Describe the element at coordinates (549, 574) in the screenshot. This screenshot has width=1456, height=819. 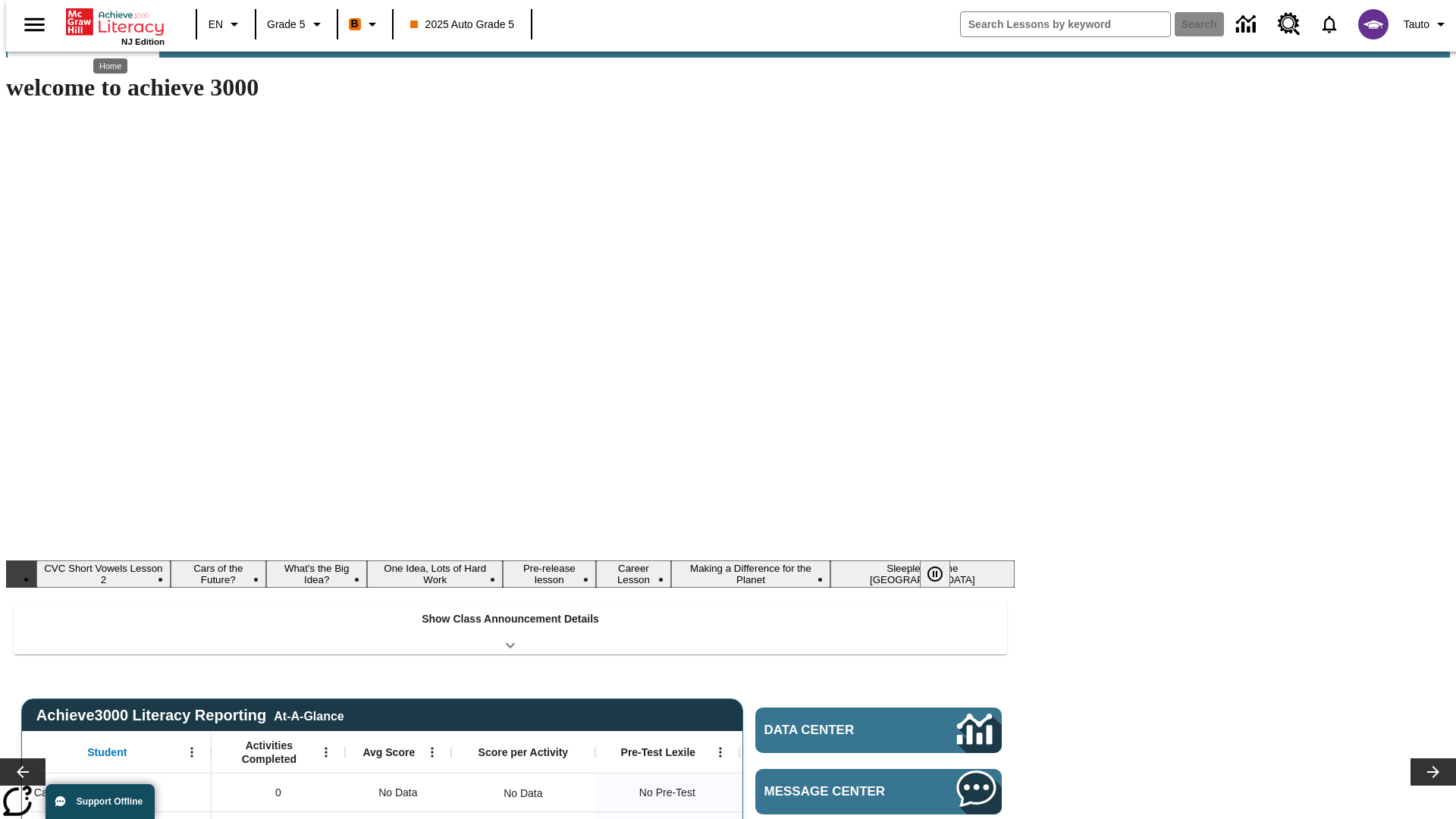
I see `button: Slide 5 Pre-release lesson` at that location.